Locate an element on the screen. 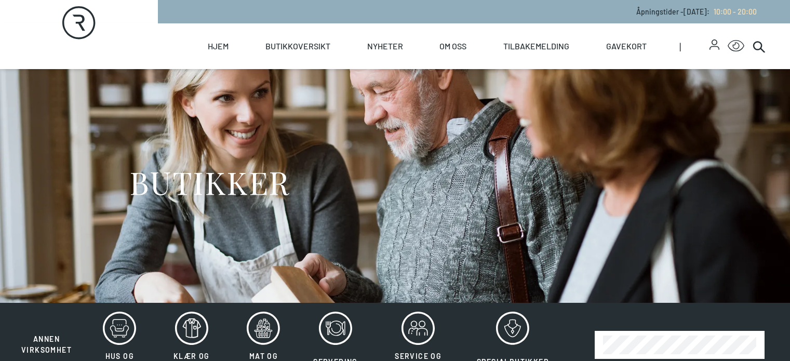  a: Tilbakemelding is located at coordinates (536, 46).